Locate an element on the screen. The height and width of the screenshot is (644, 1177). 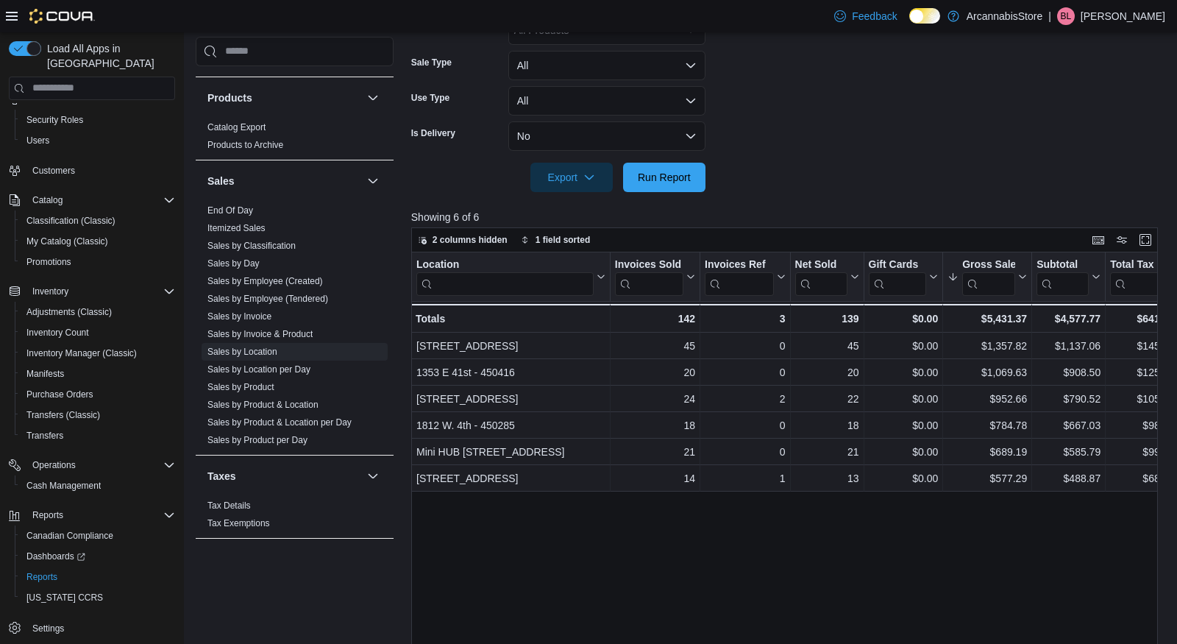
input: Dark Mode is located at coordinates (925, 15).